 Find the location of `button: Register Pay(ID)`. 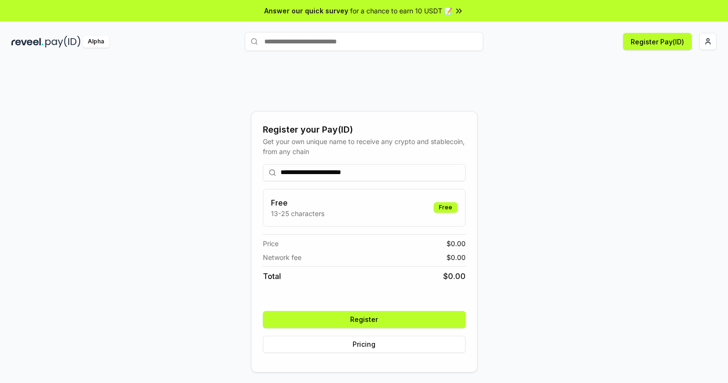

button: Register Pay(ID) is located at coordinates (658, 42).